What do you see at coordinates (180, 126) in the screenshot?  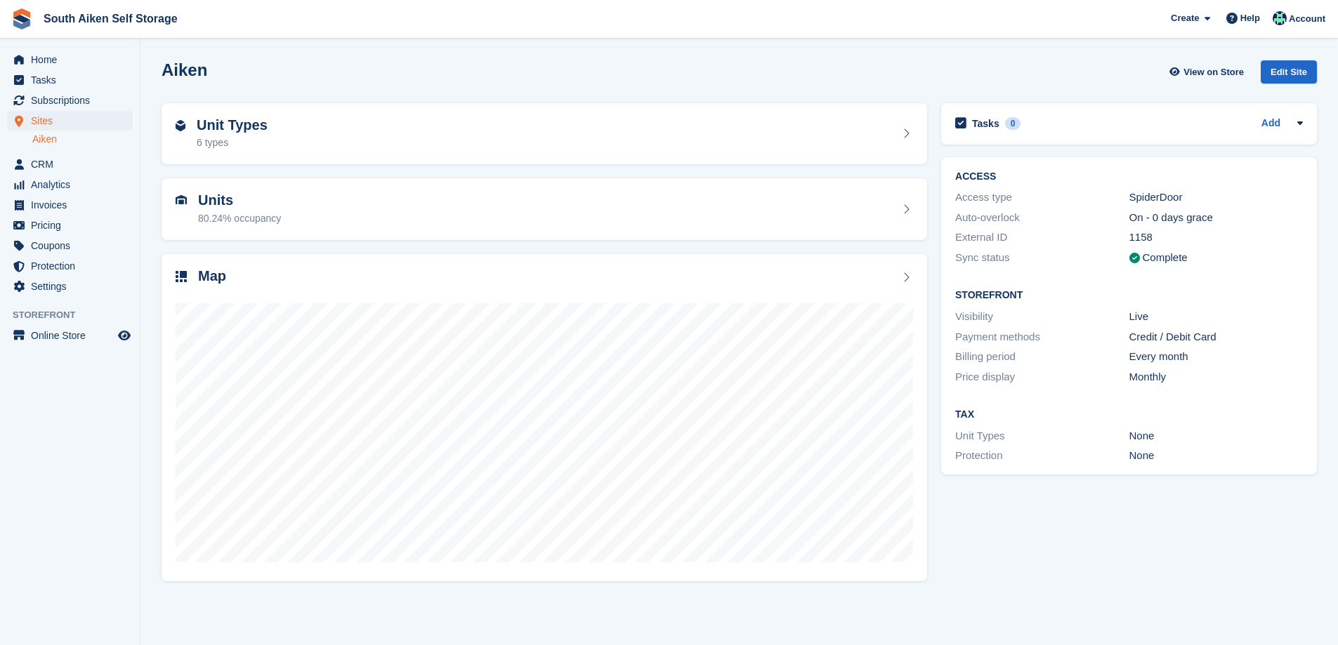 I see `img: unit-type-icn-2b2737a686de81e16bb02015468b77c625bbabd49415b5ef34ead5e3b44a266d.svg` at bounding box center [180, 126].